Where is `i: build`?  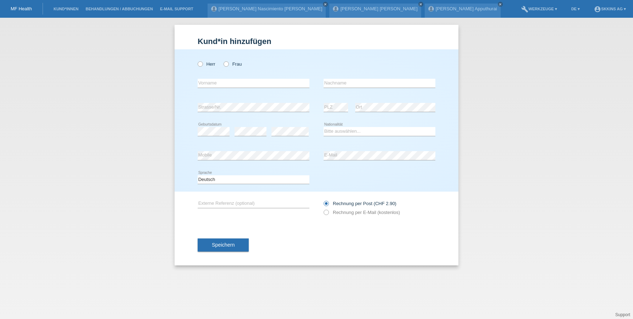 i: build is located at coordinates (525, 9).